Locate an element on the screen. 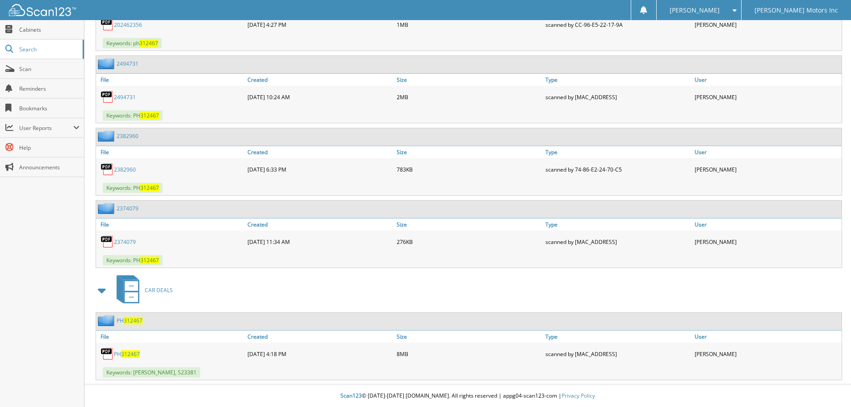 This screenshot has height=407, width=851. span: CAR DEALS is located at coordinates (159, 290).